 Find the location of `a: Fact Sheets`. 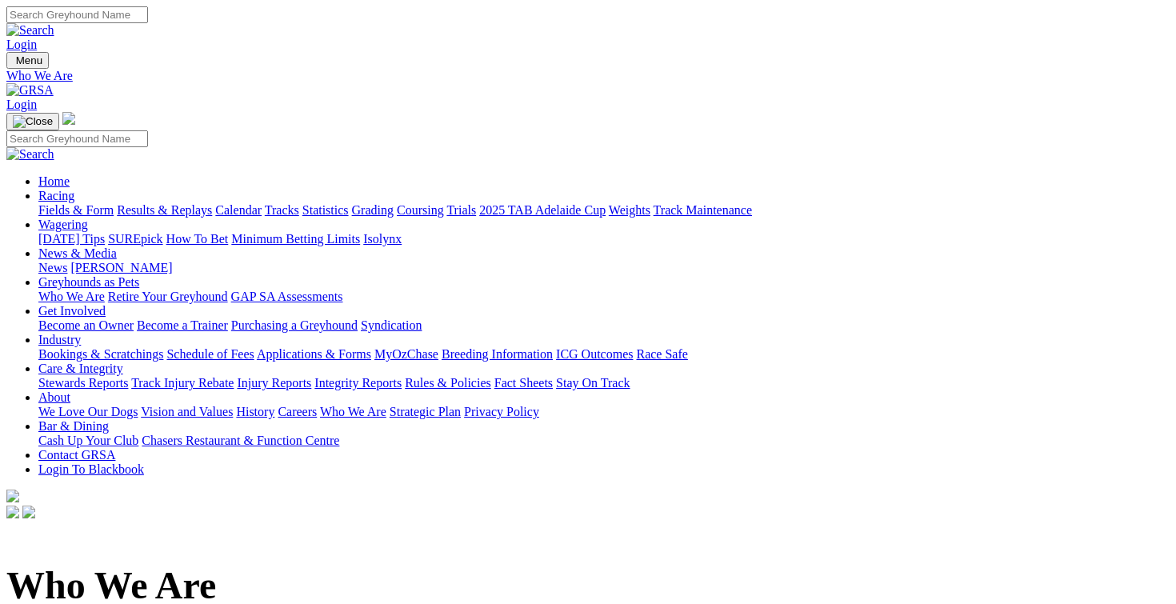

a: Fact Sheets is located at coordinates (523, 383).